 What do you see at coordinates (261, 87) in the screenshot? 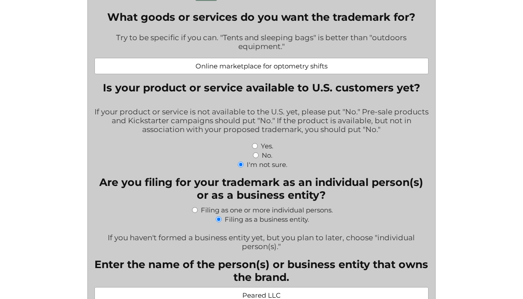
I see `legend: Is your product or service available to U.S. customers yet?` at bounding box center [261, 87].